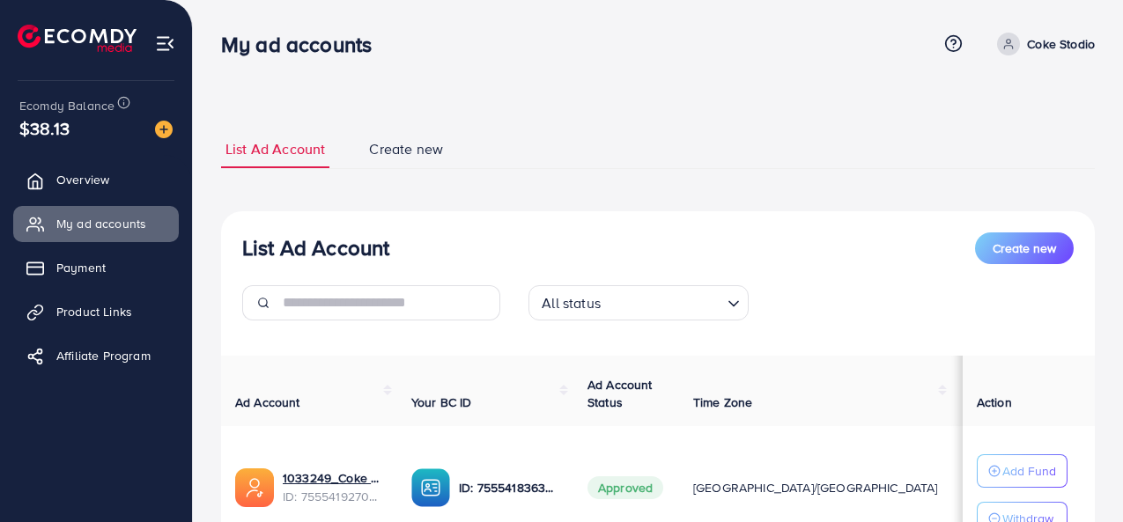 Image resolution: width=1123 pixels, height=522 pixels. I want to click on p: Coke Stodio, so click(1061, 44).